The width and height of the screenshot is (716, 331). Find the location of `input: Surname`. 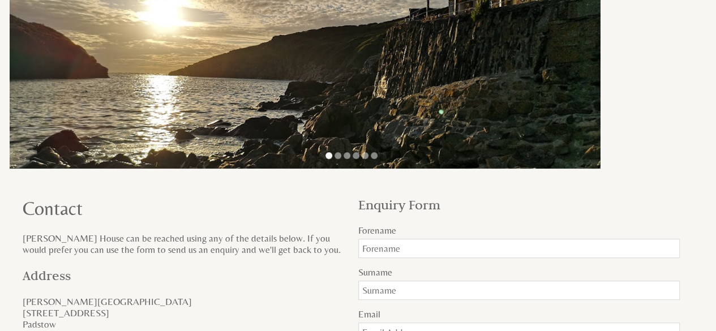

input: Surname is located at coordinates (519, 290).